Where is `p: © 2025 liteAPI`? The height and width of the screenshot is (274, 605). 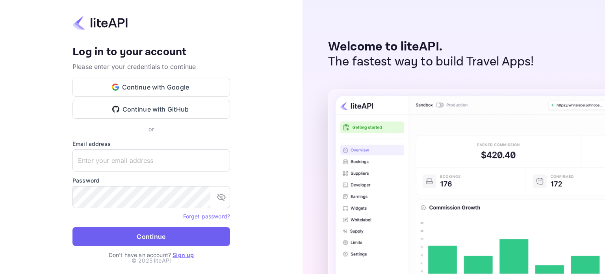
p: © 2025 liteAPI is located at coordinates (151, 260).